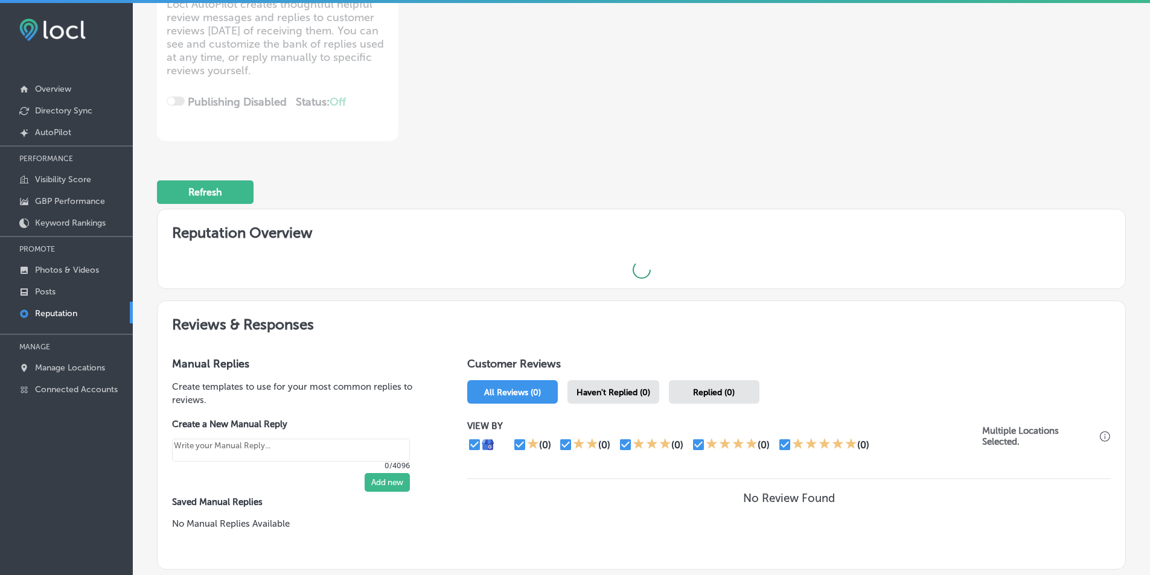  I want to click on p: VIEW BY, so click(724, 426).